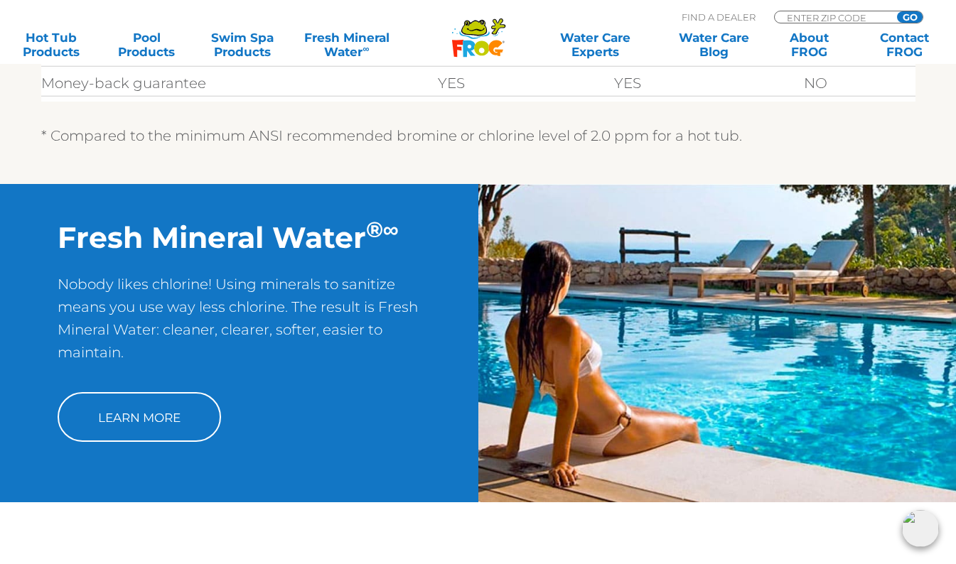  What do you see at coordinates (815, 83) in the screenshot?
I see `td: NO` at bounding box center [815, 83].